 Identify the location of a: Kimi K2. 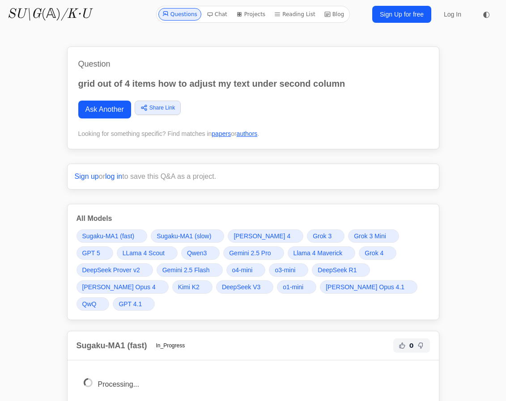
(192, 287).